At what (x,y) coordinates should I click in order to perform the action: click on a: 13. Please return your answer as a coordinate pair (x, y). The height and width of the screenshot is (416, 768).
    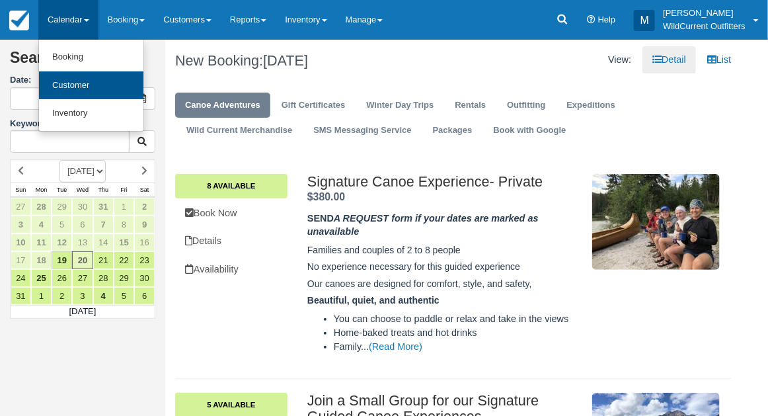
    Looking at the image, I should click on (82, 242).